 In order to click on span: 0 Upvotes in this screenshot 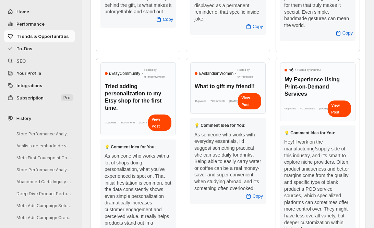, I will do `click(290, 109)`.